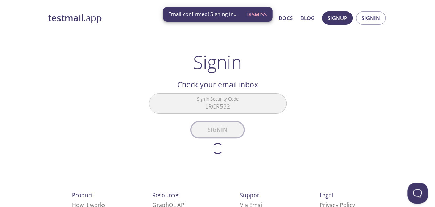  What do you see at coordinates (166, 195) in the screenshot?
I see `span: Resources` at bounding box center [166, 195].